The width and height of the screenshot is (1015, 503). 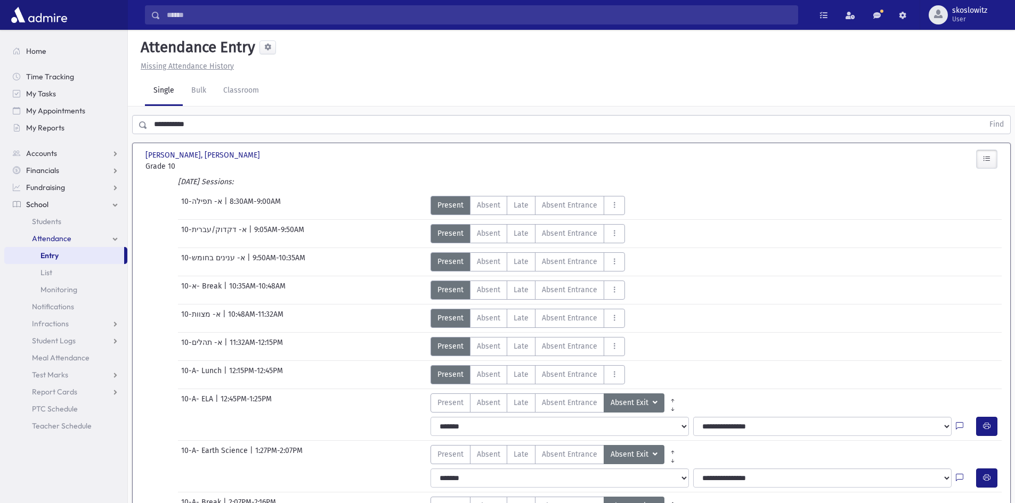 What do you see at coordinates (202, 290) in the screenshot?
I see `span: 10-א- Break` at bounding box center [202, 290].